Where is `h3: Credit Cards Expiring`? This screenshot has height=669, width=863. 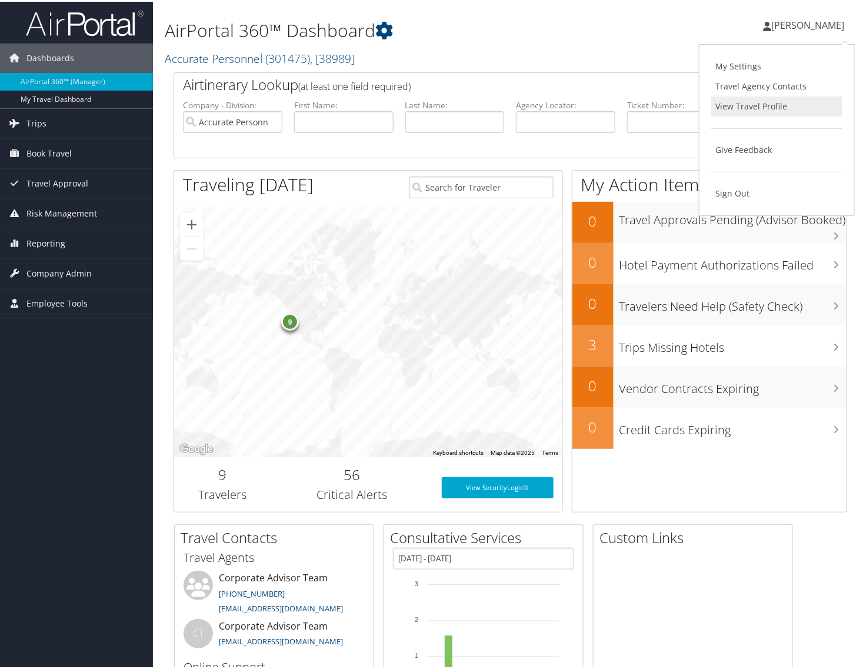
h3: Credit Cards Expiring is located at coordinates (733, 425).